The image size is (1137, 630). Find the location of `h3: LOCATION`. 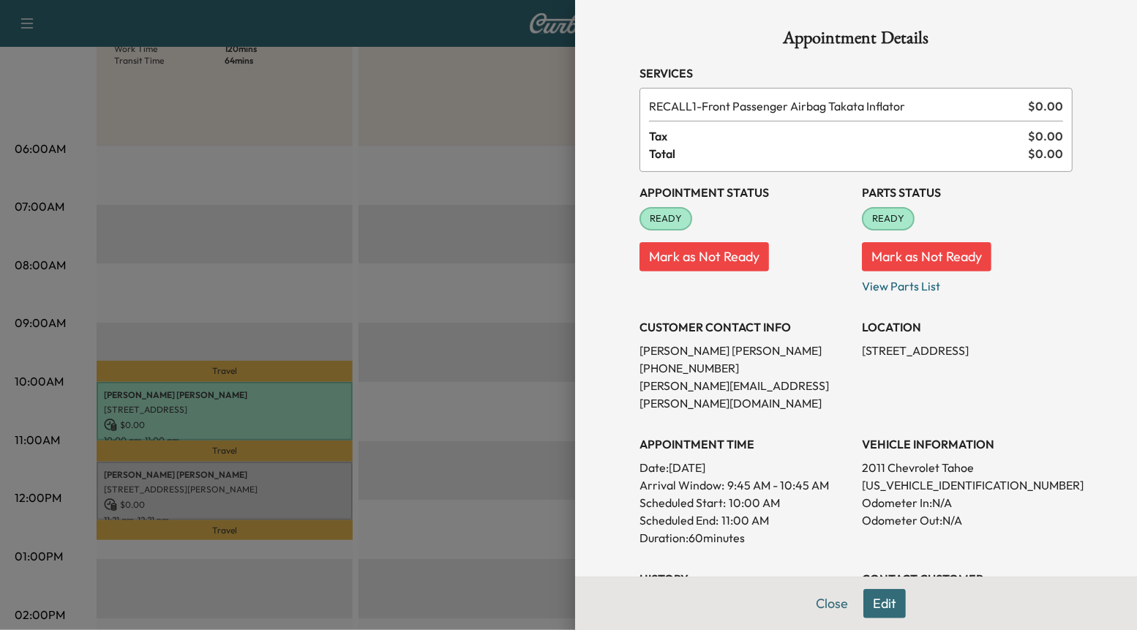

h3: LOCATION is located at coordinates (968, 327).